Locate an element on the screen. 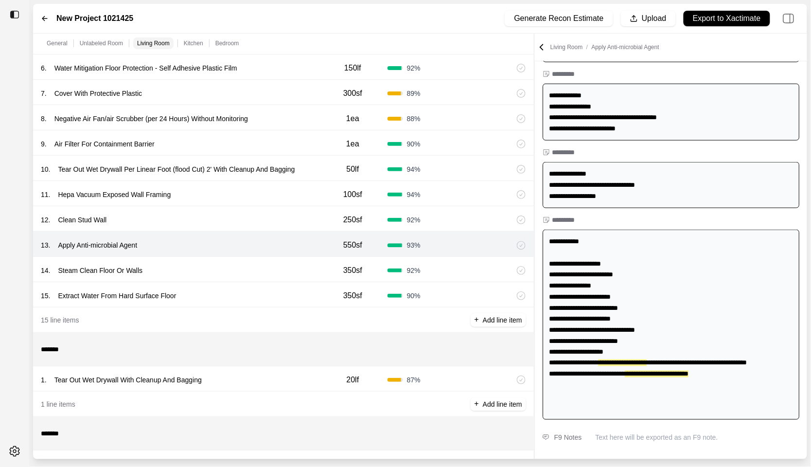 The width and height of the screenshot is (811, 467). p: Unlabeled Room is located at coordinates (101, 43).